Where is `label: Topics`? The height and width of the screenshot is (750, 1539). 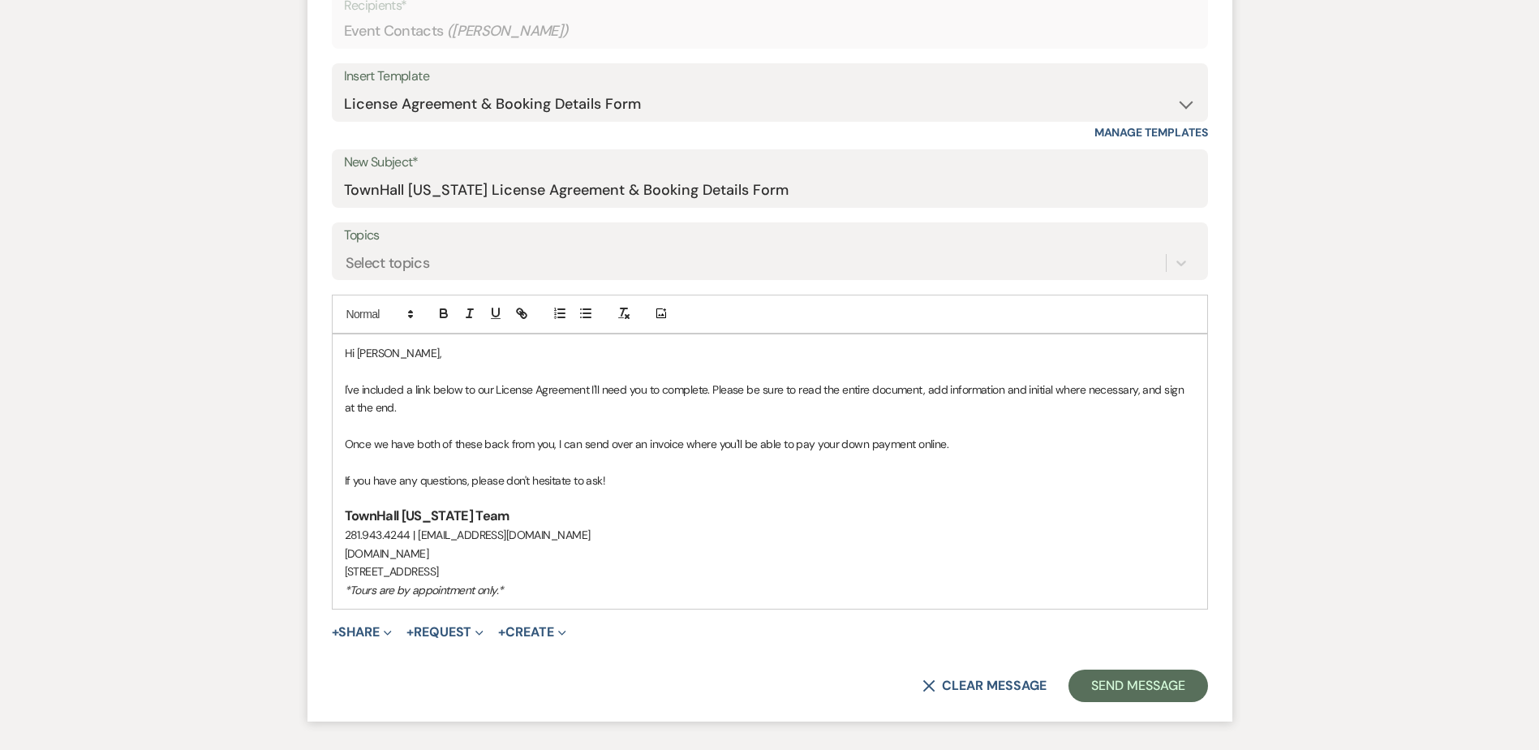
label: Topics is located at coordinates (770, 235).